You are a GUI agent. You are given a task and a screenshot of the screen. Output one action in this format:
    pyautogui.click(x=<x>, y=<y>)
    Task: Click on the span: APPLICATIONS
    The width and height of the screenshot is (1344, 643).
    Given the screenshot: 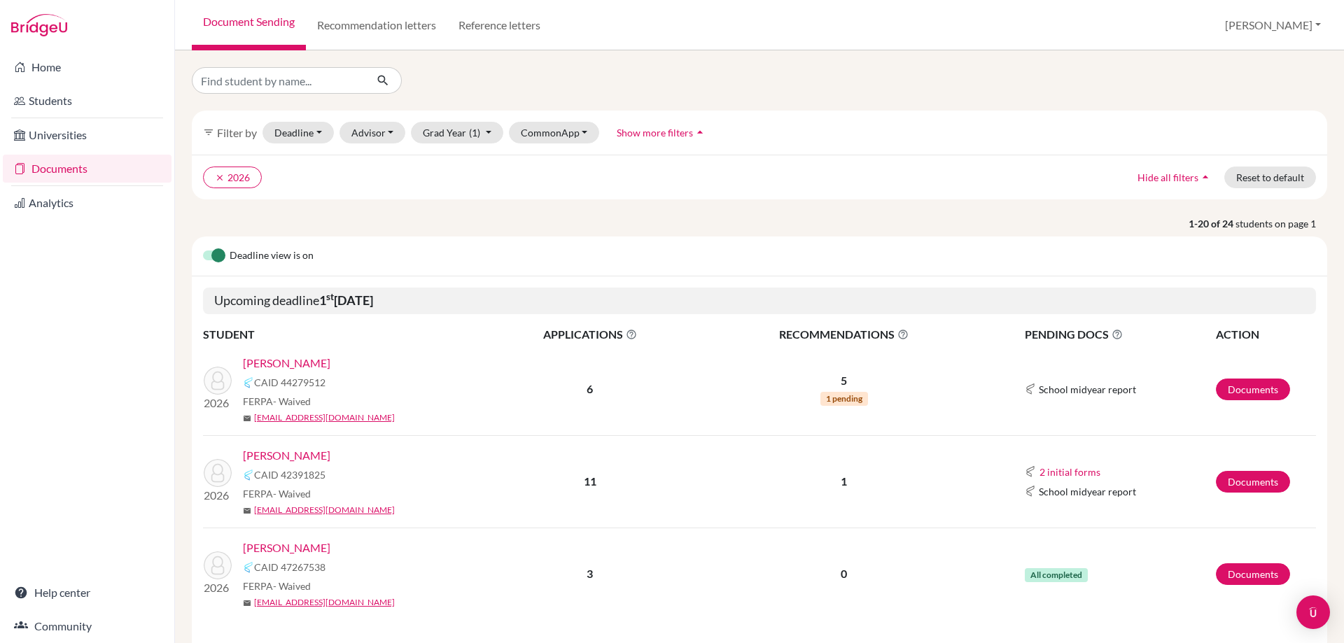 What is the action you would take?
    pyautogui.click(x=590, y=335)
    